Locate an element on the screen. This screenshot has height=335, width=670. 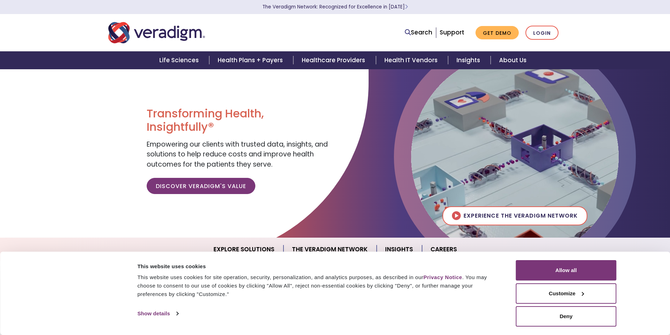
a: Healthcare Providers is located at coordinates (335, 60).